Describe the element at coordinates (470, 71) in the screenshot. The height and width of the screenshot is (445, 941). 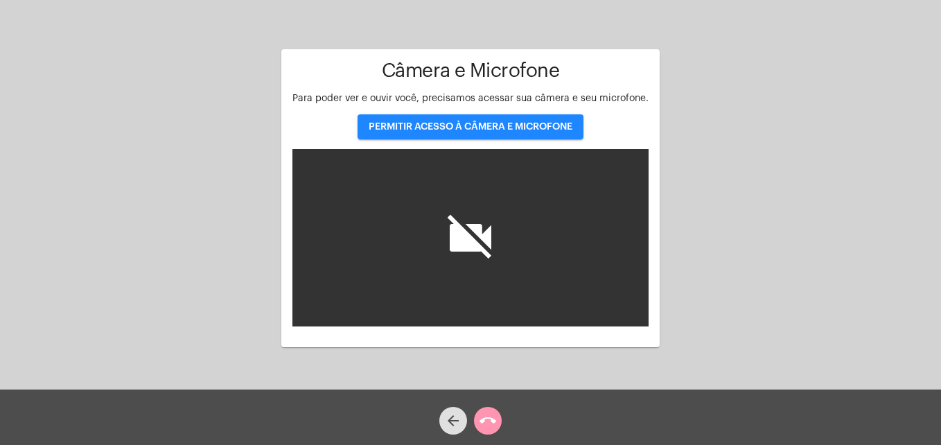
I see `h1: Câmera e Microfone` at that location.